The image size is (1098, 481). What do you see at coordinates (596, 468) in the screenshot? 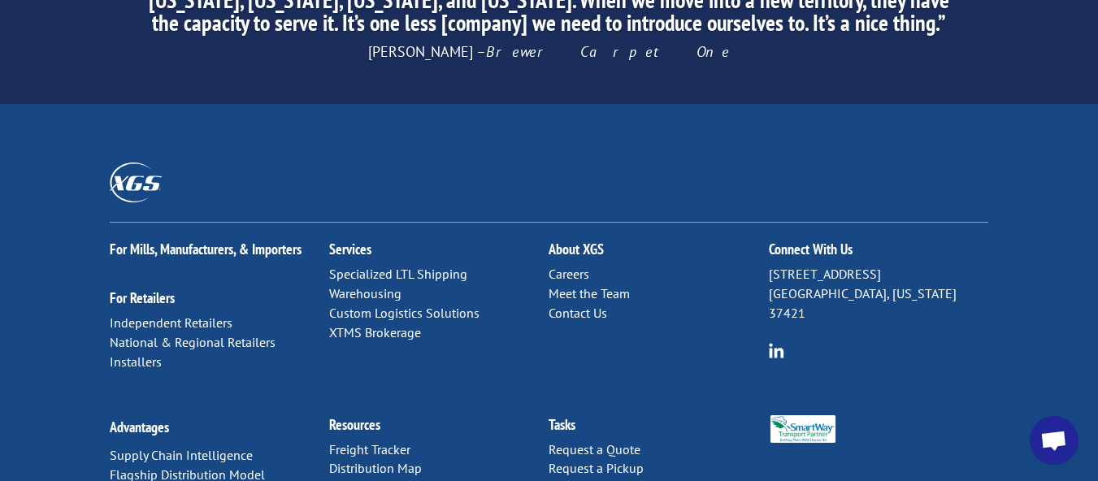
I see `a: Request a Pickup` at bounding box center [596, 468].